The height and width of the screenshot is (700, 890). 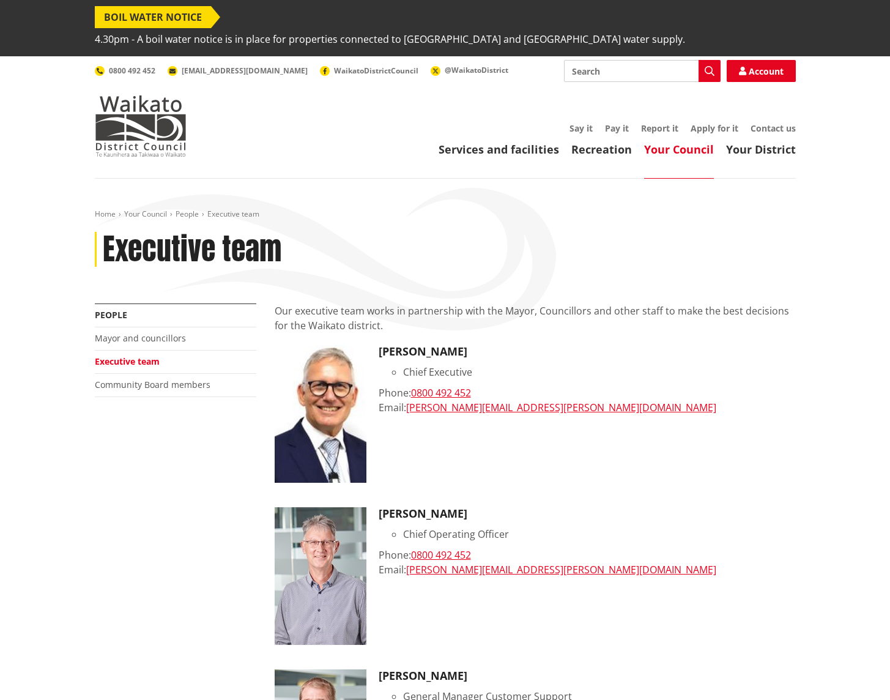 What do you see at coordinates (617, 128) in the screenshot?
I see `a: Pay it` at bounding box center [617, 128].